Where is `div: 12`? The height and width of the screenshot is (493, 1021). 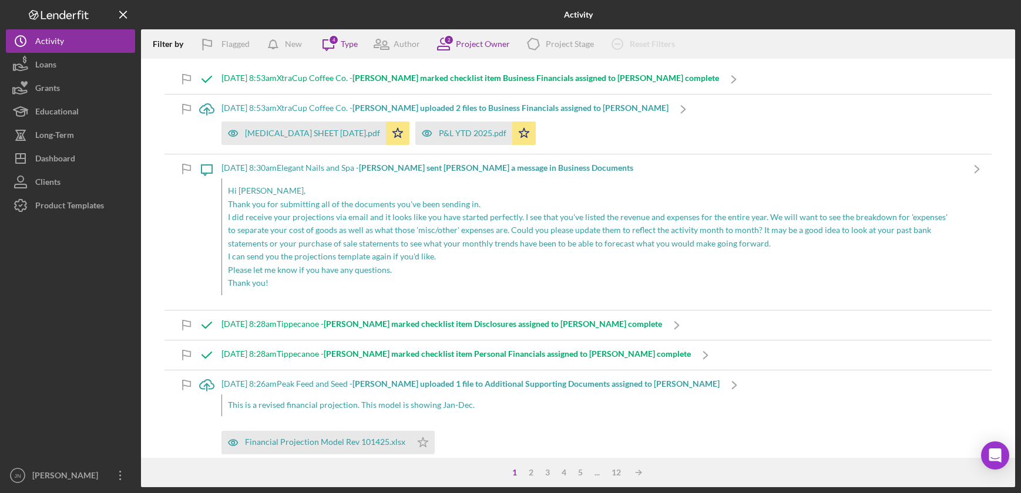
div: 12 is located at coordinates (616, 473).